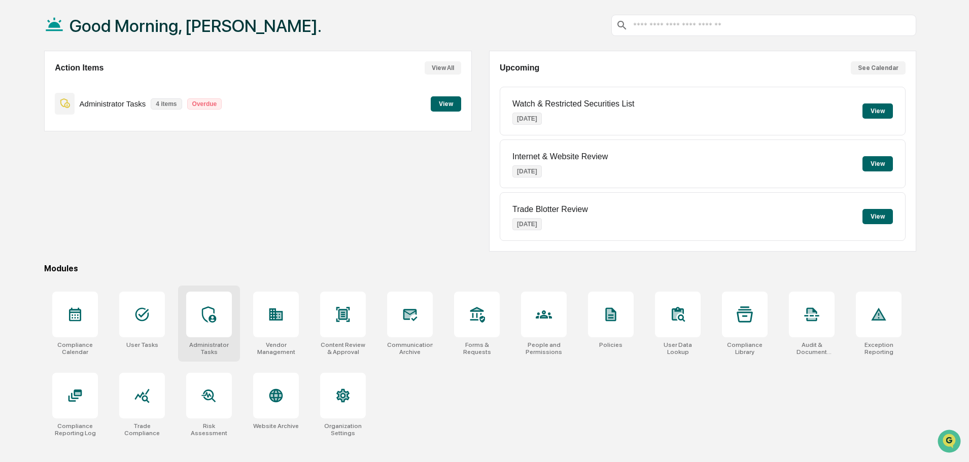  What do you see at coordinates (410, 349) in the screenshot?
I see `div: Communications Archive` at bounding box center [410, 349].